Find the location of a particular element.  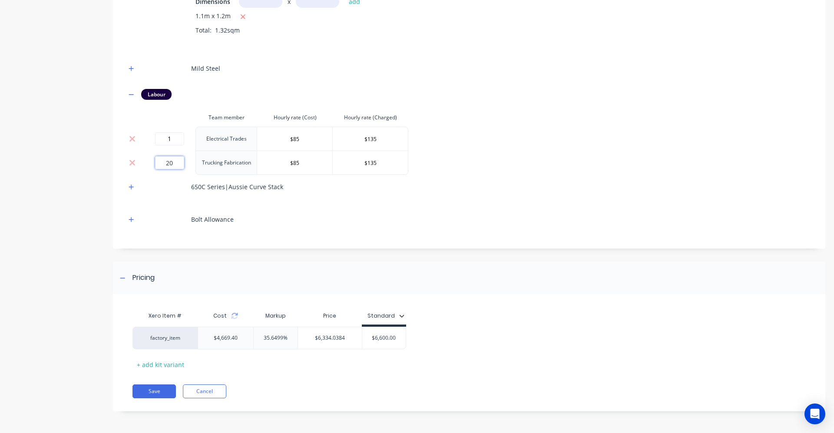

button: Cancel is located at coordinates (205, 392).